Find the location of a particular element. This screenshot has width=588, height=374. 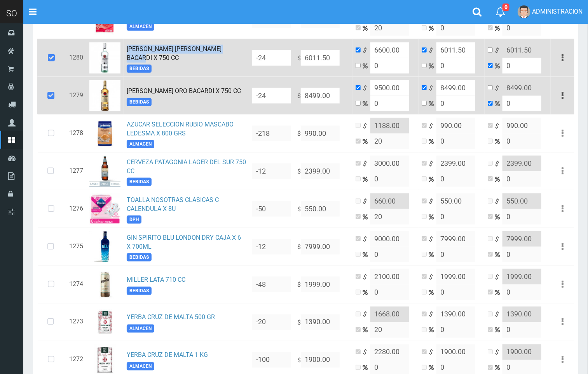

a: CERVEZA PATAGONIA LAGER DEL SUR 750 CC is located at coordinates (186, 166).